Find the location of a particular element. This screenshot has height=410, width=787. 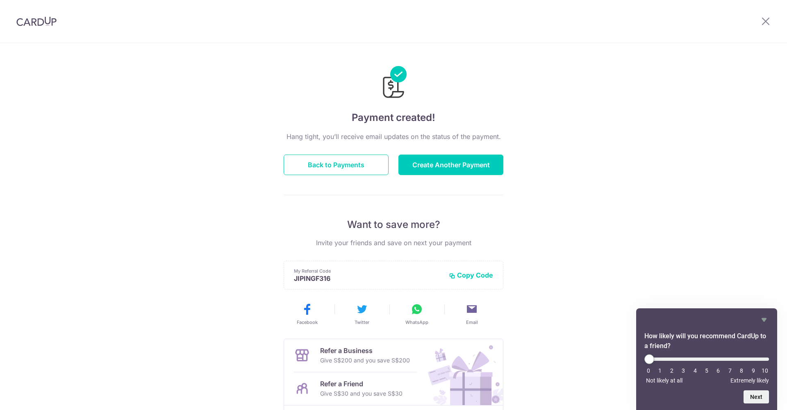

button: Twitter is located at coordinates (362, 314).